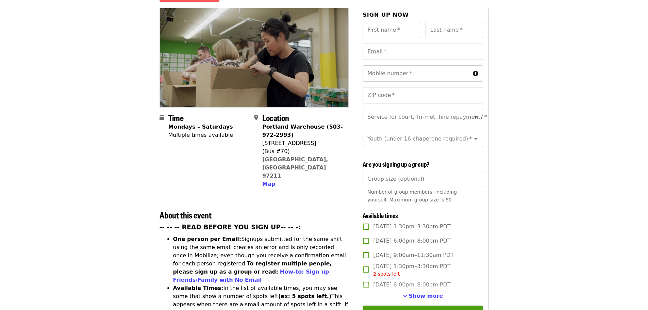 The image size is (648, 310). I want to click on strong: Available Times:, so click(198, 288).